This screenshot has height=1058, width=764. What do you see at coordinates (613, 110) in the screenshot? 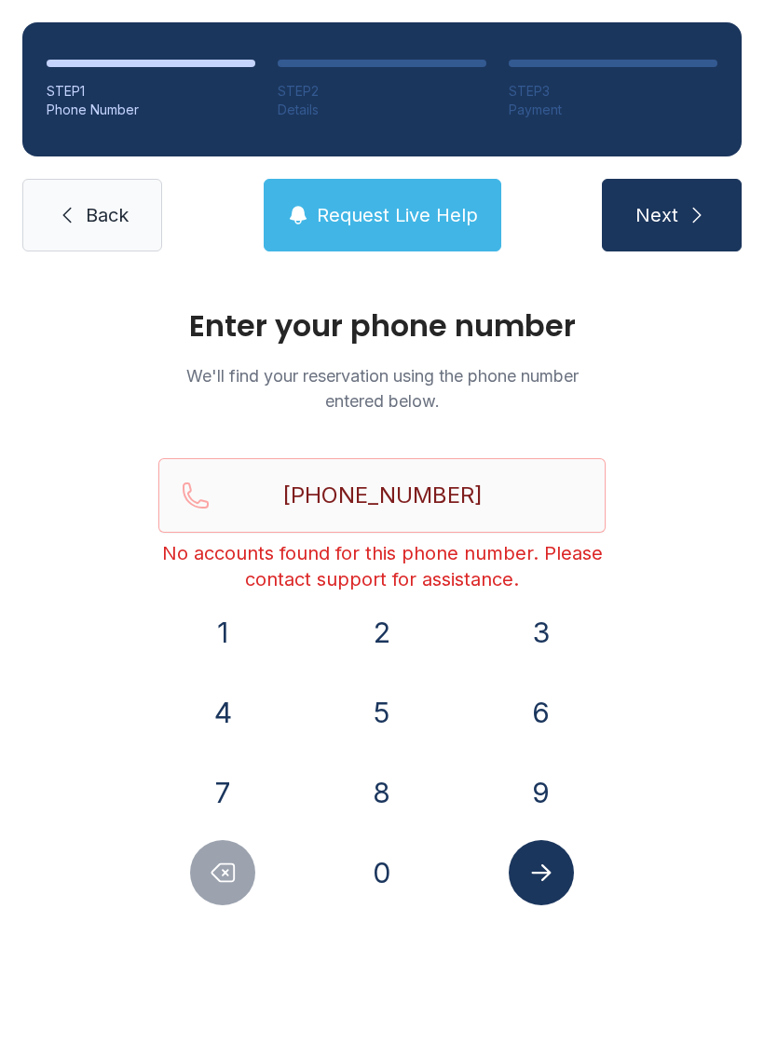
I see `div: Payment` at bounding box center [613, 110].